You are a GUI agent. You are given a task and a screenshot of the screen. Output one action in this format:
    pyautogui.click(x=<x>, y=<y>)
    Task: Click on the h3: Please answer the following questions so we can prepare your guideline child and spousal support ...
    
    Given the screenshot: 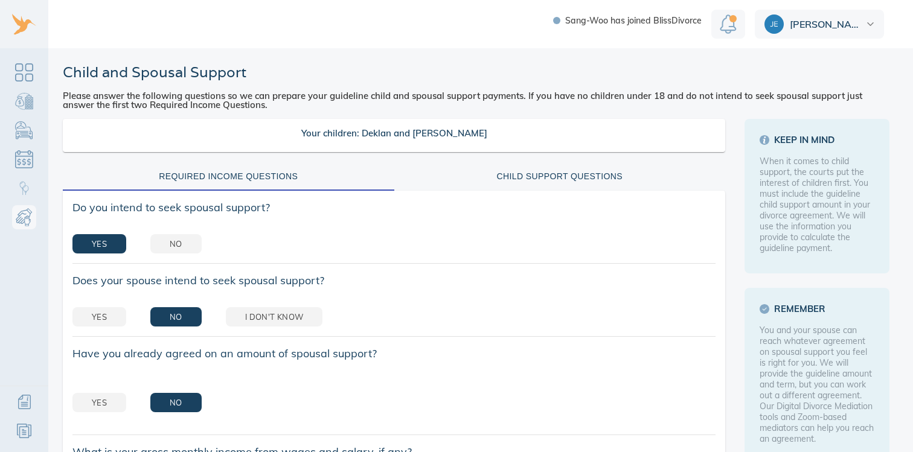 What is the action you would take?
    pyautogui.click(x=476, y=100)
    